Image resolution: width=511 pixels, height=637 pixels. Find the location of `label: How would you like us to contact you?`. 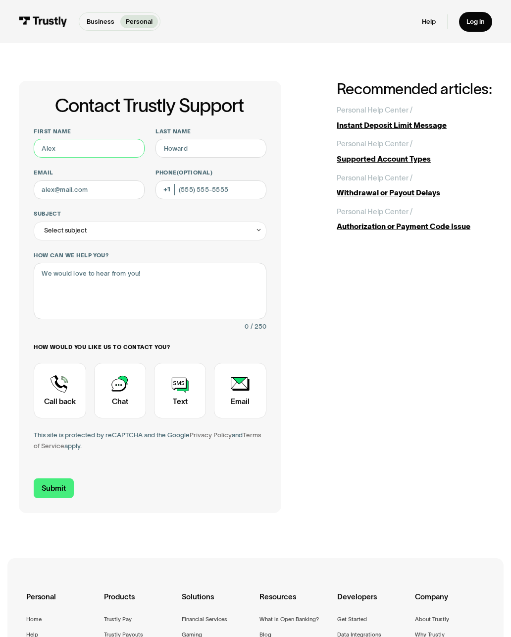

label: How would you like us to contact you? is located at coordinates (150, 347).